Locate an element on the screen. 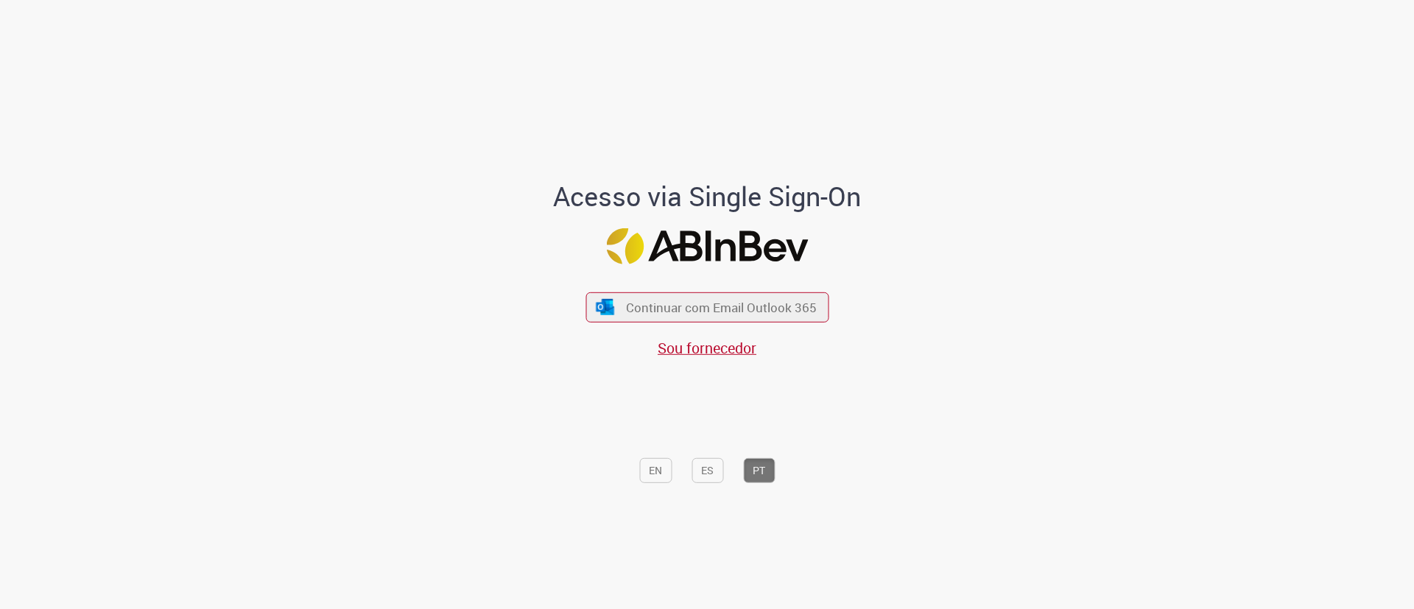  button: PT is located at coordinates (759, 471).